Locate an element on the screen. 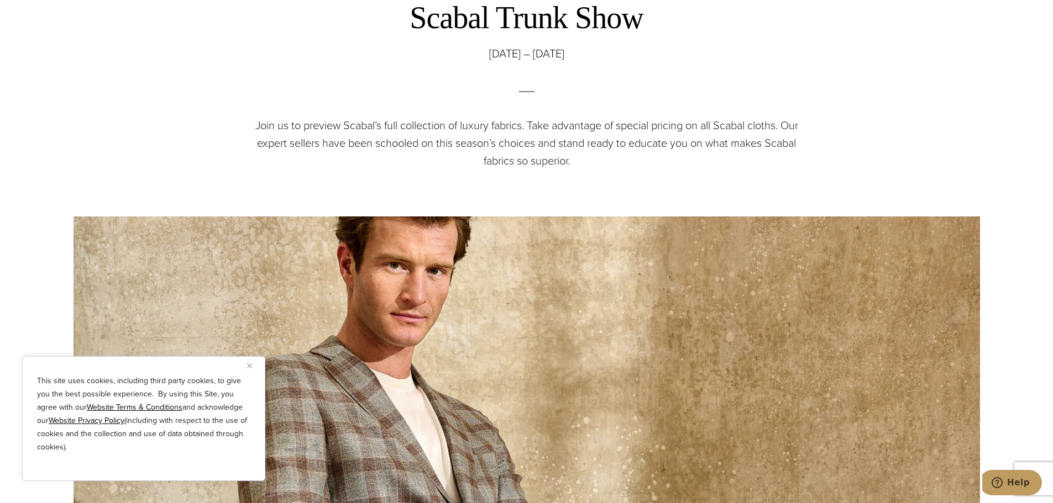  p: This site uses cookies, including third party cookies, to give you the best possible experience. ... is located at coordinates (144, 414).